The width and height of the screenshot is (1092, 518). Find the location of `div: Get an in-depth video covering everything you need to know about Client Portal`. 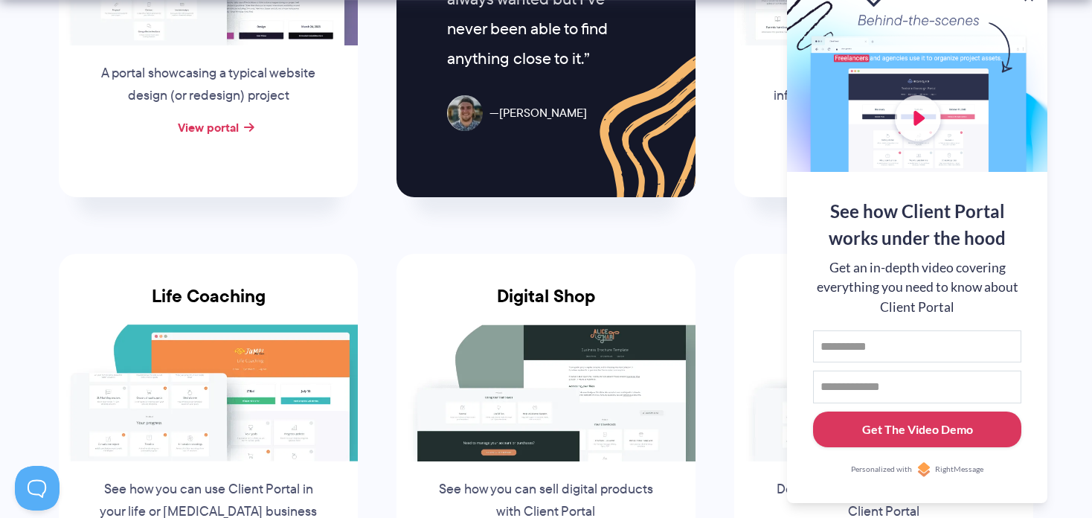

div: Get an in-depth video covering everything you need to know about Client Portal is located at coordinates (917, 287).